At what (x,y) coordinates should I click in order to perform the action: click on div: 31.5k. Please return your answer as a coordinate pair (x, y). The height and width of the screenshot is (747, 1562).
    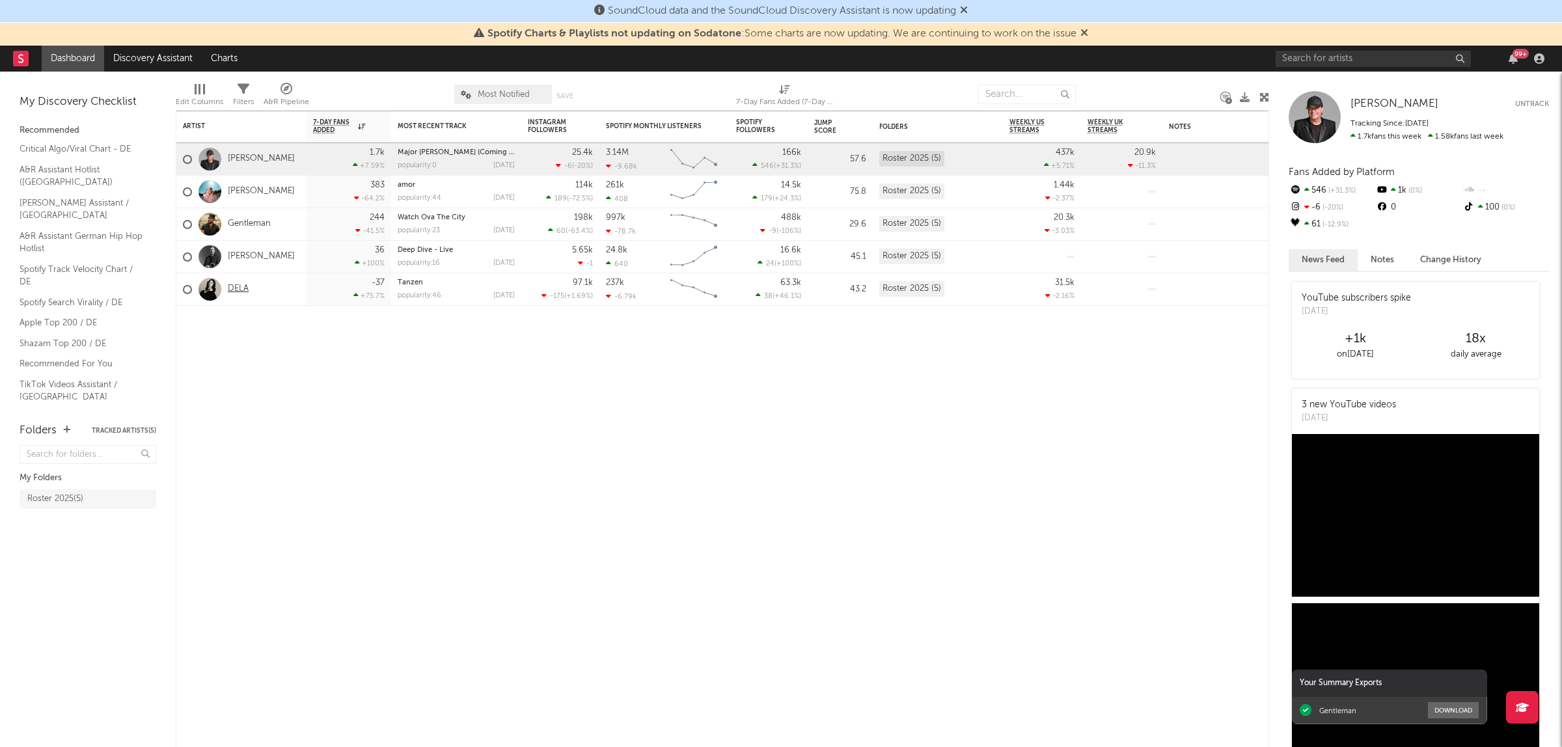
    Looking at the image, I should click on (1064, 282).